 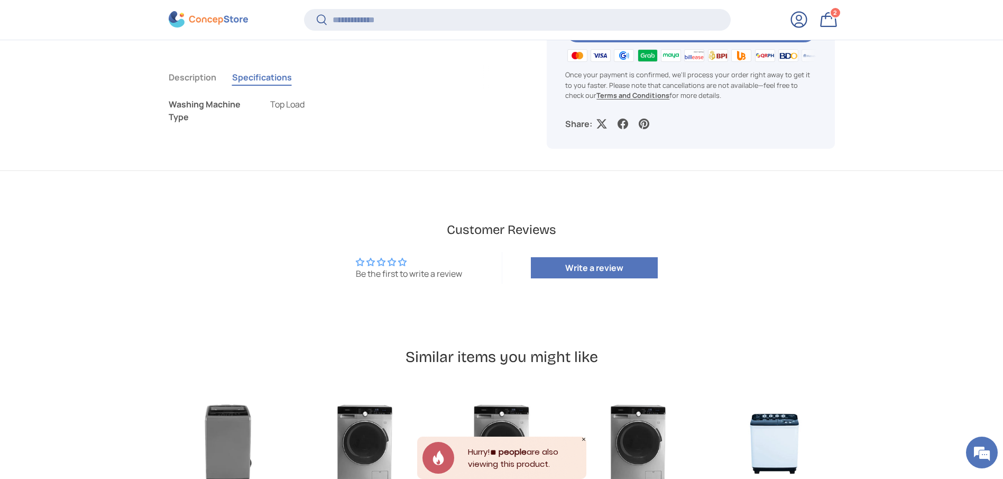 I want to click on button: Specifications, so click(x=262, y=77).